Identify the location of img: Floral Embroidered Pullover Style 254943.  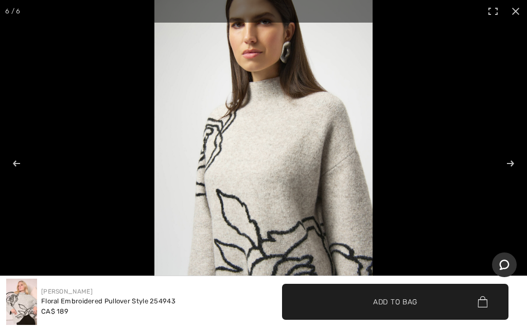
(22, 302).